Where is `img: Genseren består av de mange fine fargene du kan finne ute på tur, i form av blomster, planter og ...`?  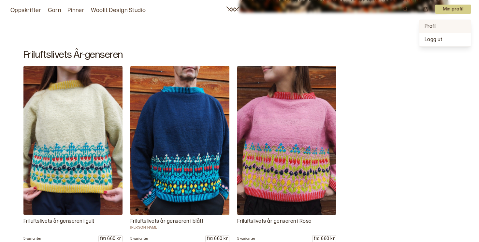 img: Genseren består av de mange fine fargene du kan finne ute på tur, i form av blomster, planter og ... is located at coordinates (73, 140).